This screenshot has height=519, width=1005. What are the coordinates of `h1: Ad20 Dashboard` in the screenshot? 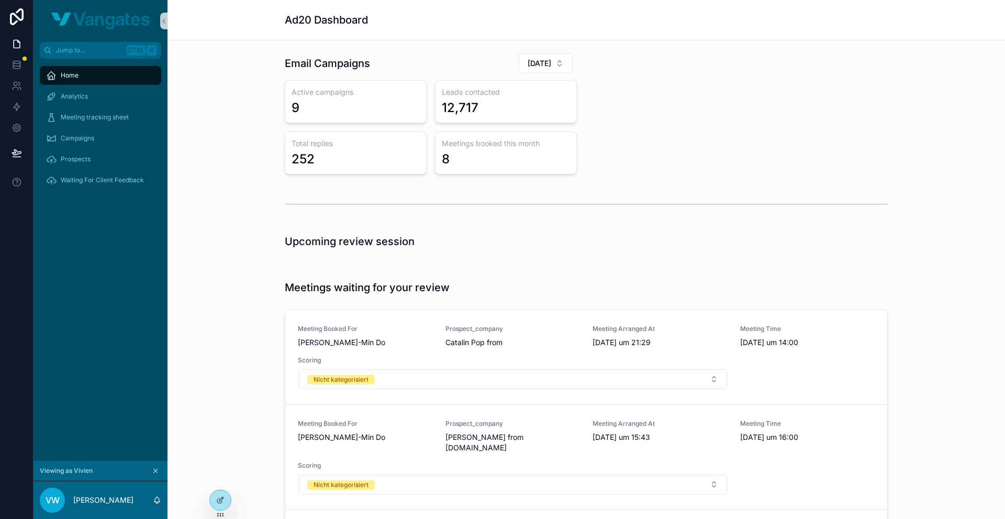 It's located at (326, 20).